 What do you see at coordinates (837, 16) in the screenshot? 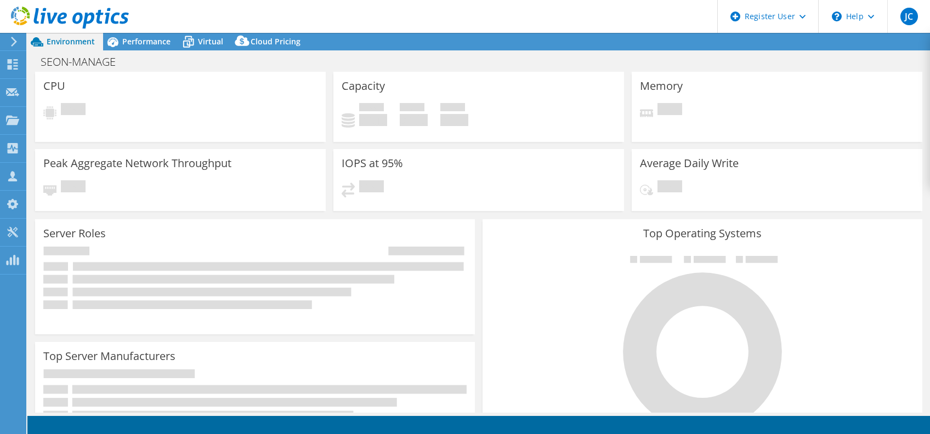
I see `svg: \n` at bounding box center [837, 16].